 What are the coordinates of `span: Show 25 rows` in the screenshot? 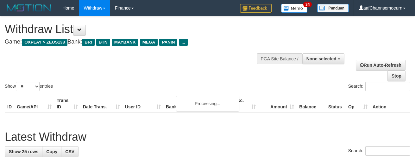 It's located at (23, 151).